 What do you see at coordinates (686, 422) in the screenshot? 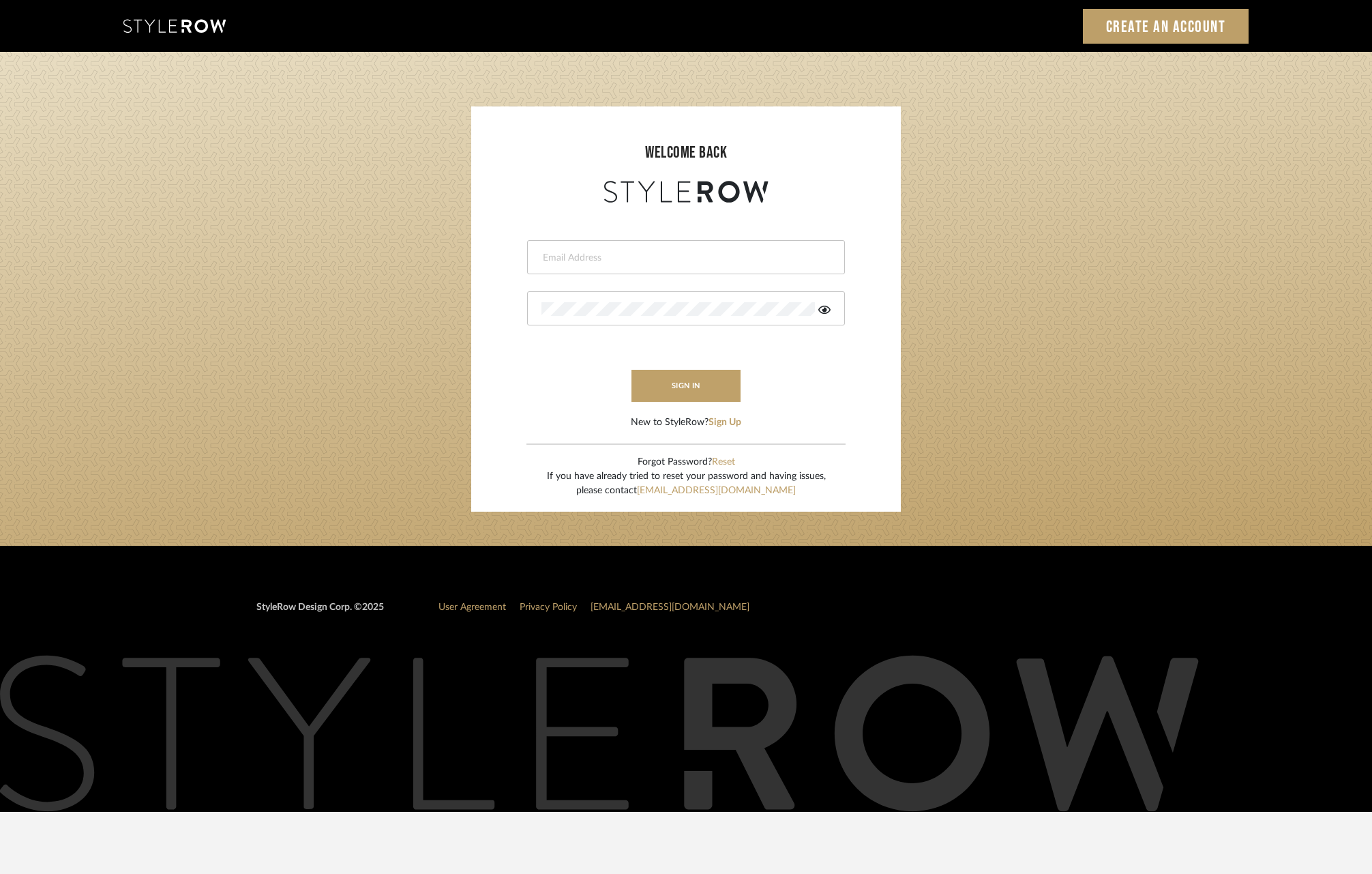
I see `div: New to StyleRow?` at bounding box center [686, 422].